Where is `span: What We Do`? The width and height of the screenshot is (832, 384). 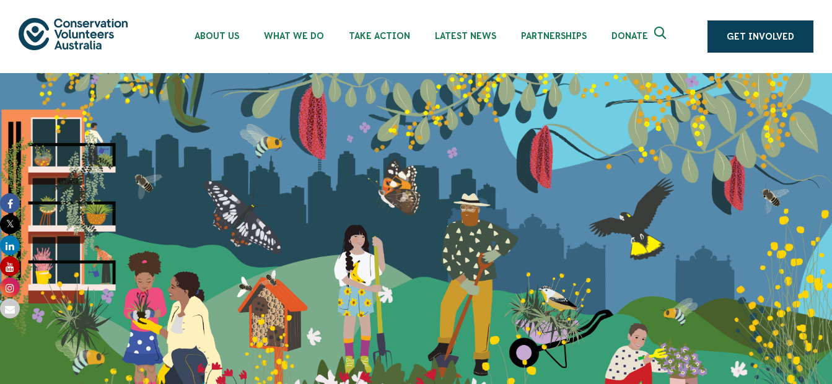
span: What We Do is located at coordinates (294, 36).